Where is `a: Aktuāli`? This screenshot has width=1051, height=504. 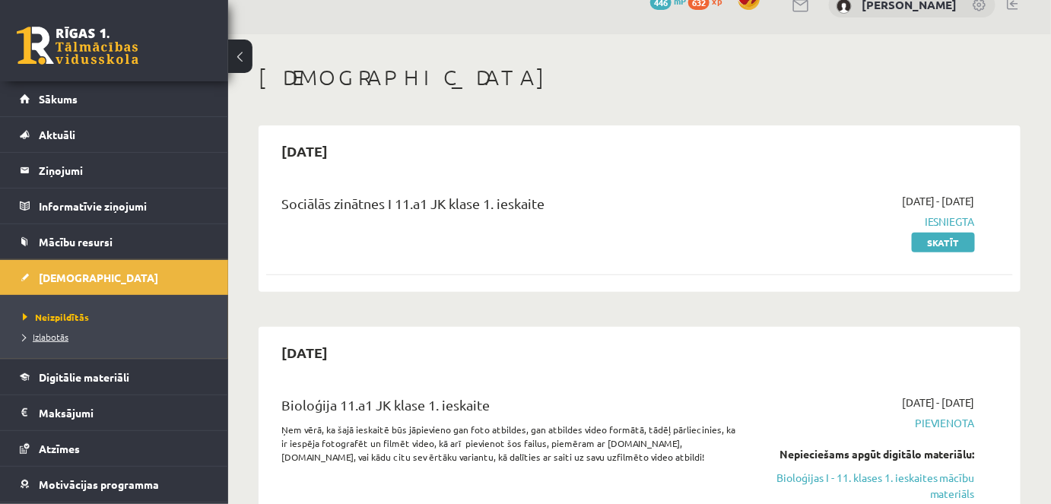 a: Aktuāli is located at coordinates (114, 135).